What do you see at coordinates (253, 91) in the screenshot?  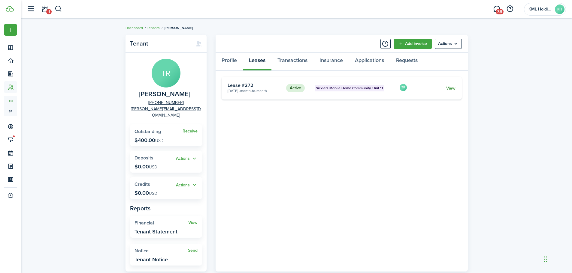 I see `span: Month-to-month` at bounding box center [253, 91].